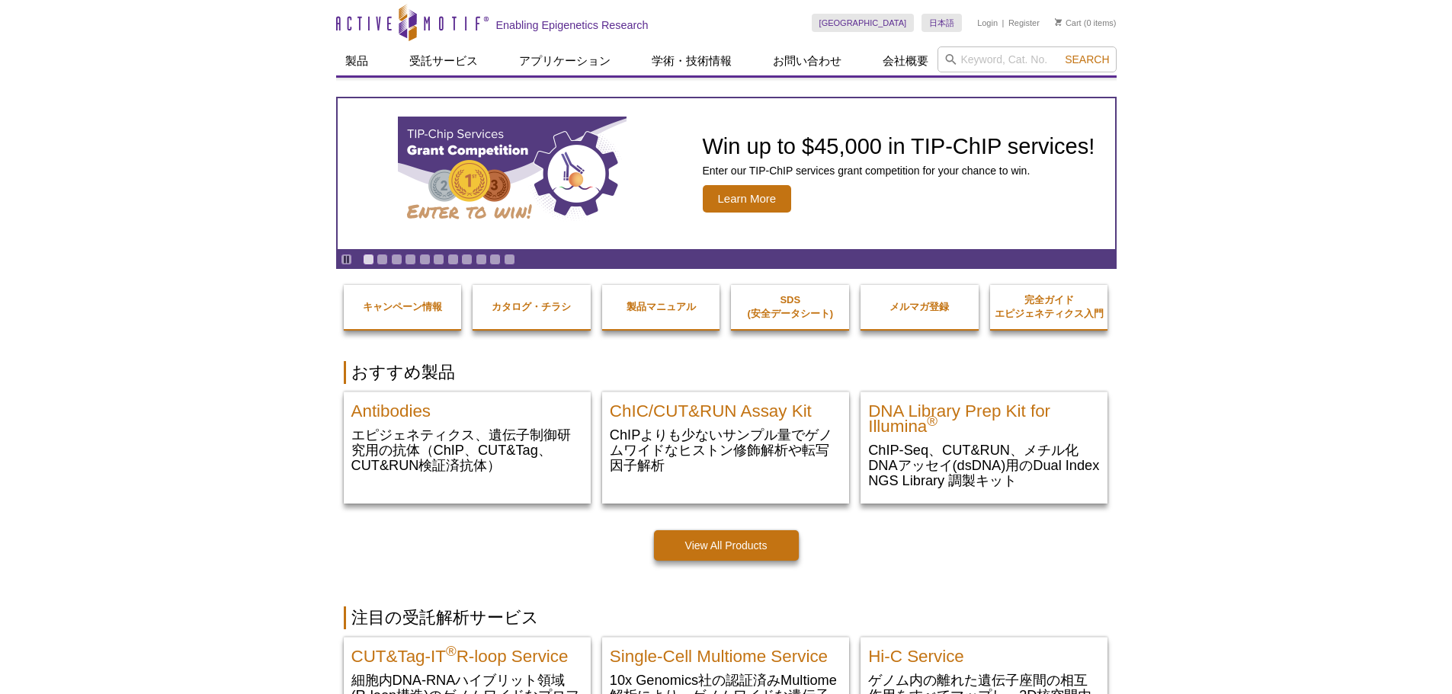 This screenshot has height=694, width=1452. I want to click on article: TIP-ChIP Services Grant Competition, so click(726, 174).